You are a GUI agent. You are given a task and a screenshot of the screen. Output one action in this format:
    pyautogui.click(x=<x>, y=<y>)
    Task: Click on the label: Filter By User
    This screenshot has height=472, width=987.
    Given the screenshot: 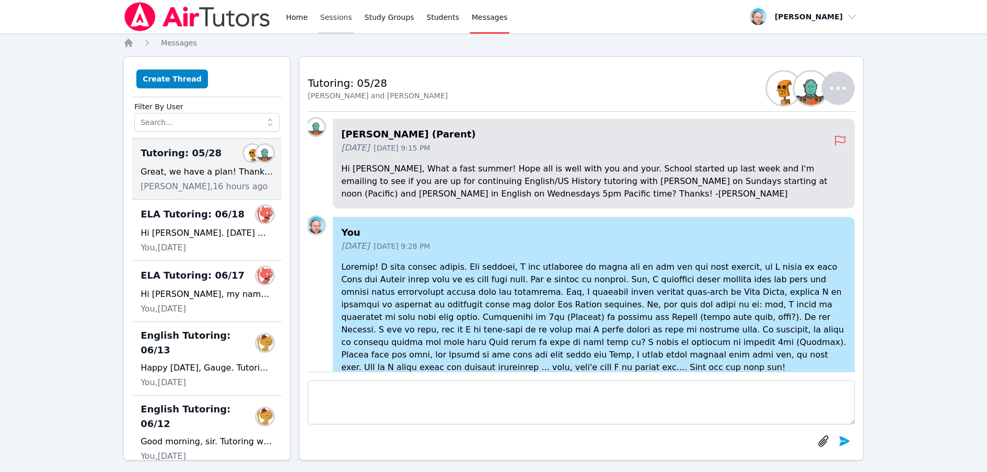 What is the action you would take?
    pyautogui.click(x=207, y=105)
    